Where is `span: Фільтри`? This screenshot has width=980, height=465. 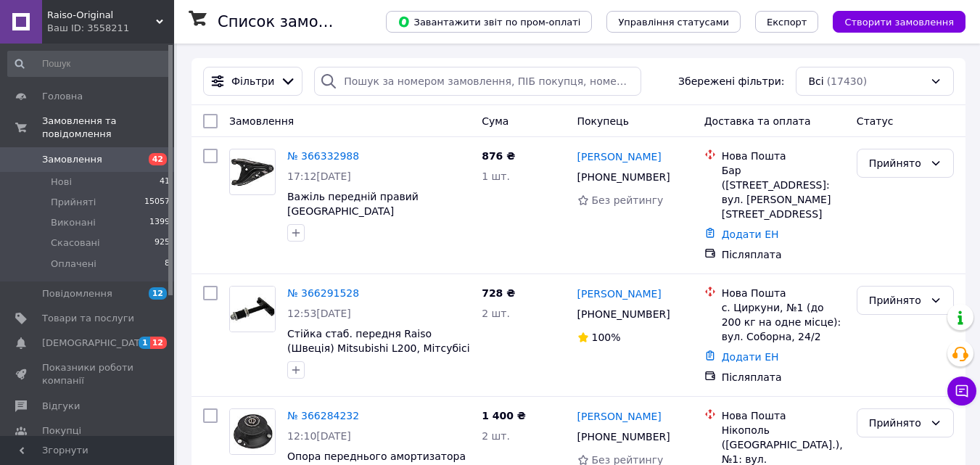 span: Фільтри is located at coordinates (252, 81).